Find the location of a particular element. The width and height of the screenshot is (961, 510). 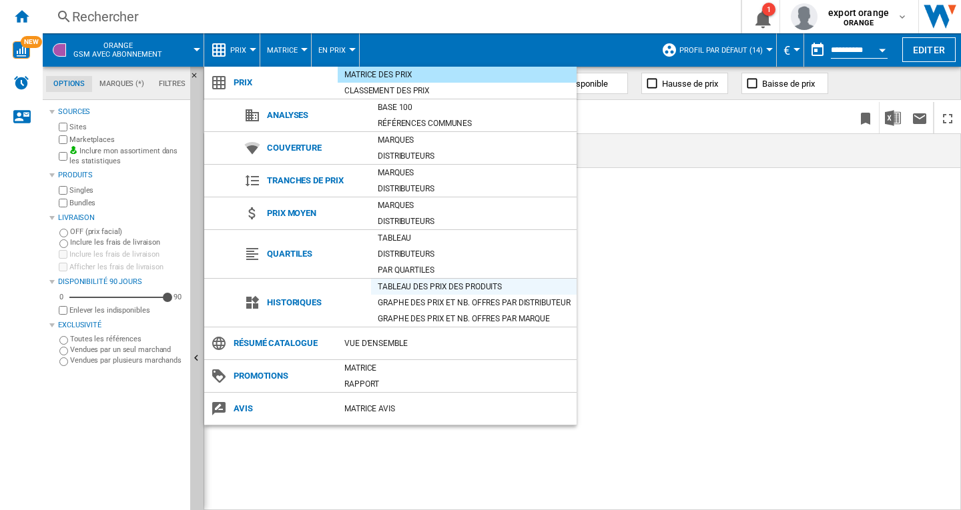

span: Prix is located at coordinates (282, 83).